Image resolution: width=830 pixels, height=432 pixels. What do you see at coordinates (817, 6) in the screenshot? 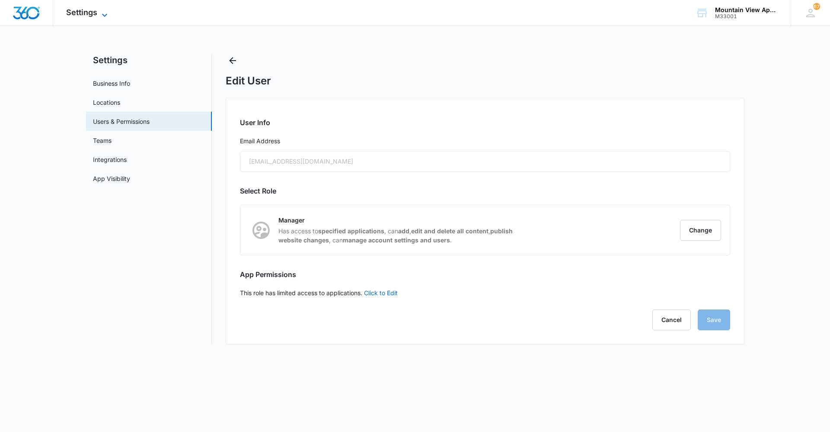
I see `span: 67` at bounding box center [817, 6].